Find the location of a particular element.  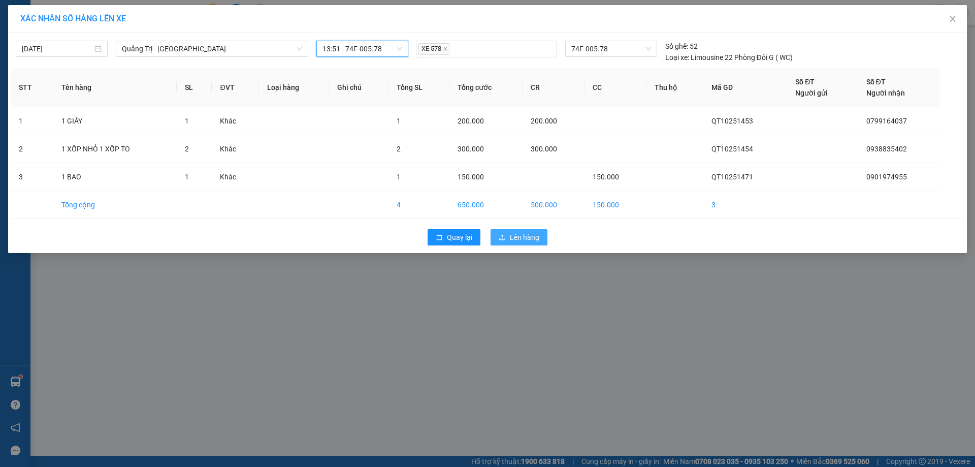

th: CR is located at coordinates (553, 87).